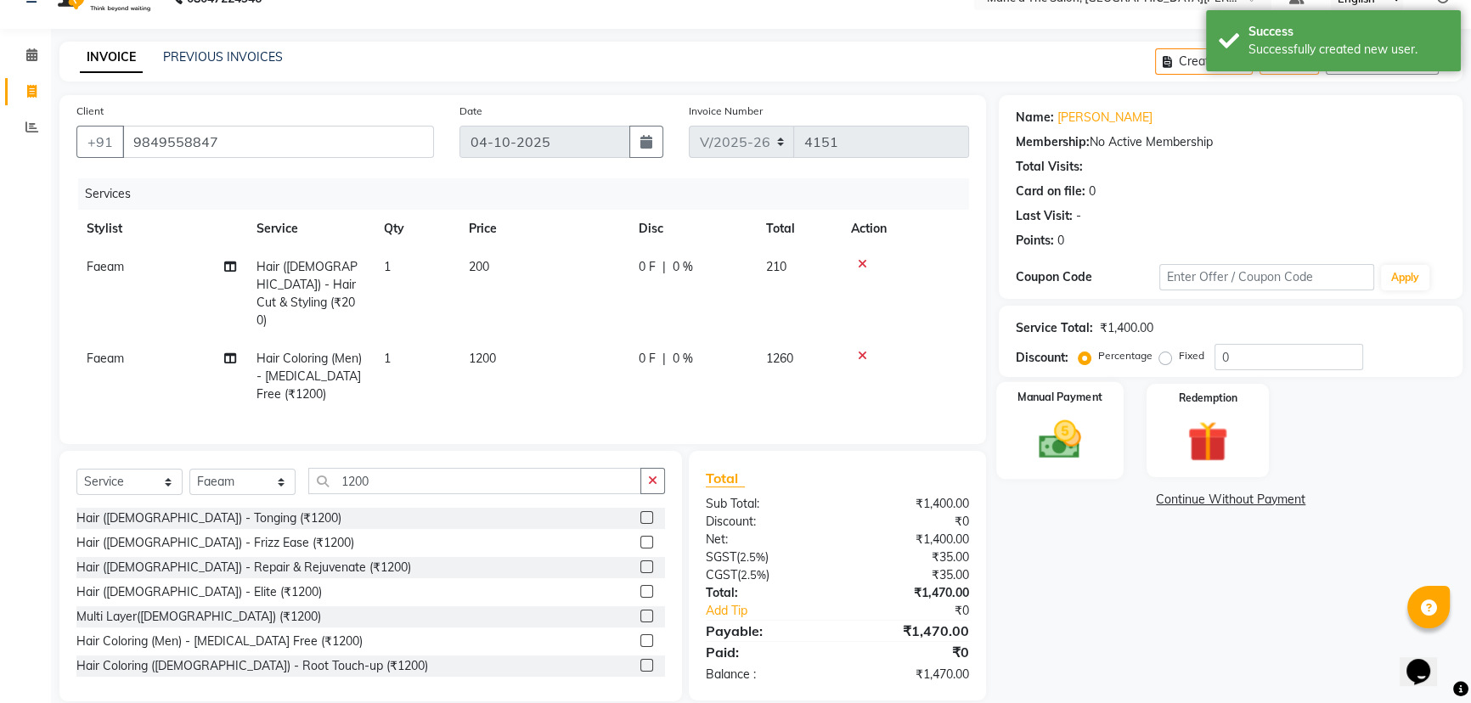 The height and width of the screenshot is (703, 1471). What do you see at coordinates (776, 267) in the screenshot?
I see `span: 210` at bounding box center [776, 267].